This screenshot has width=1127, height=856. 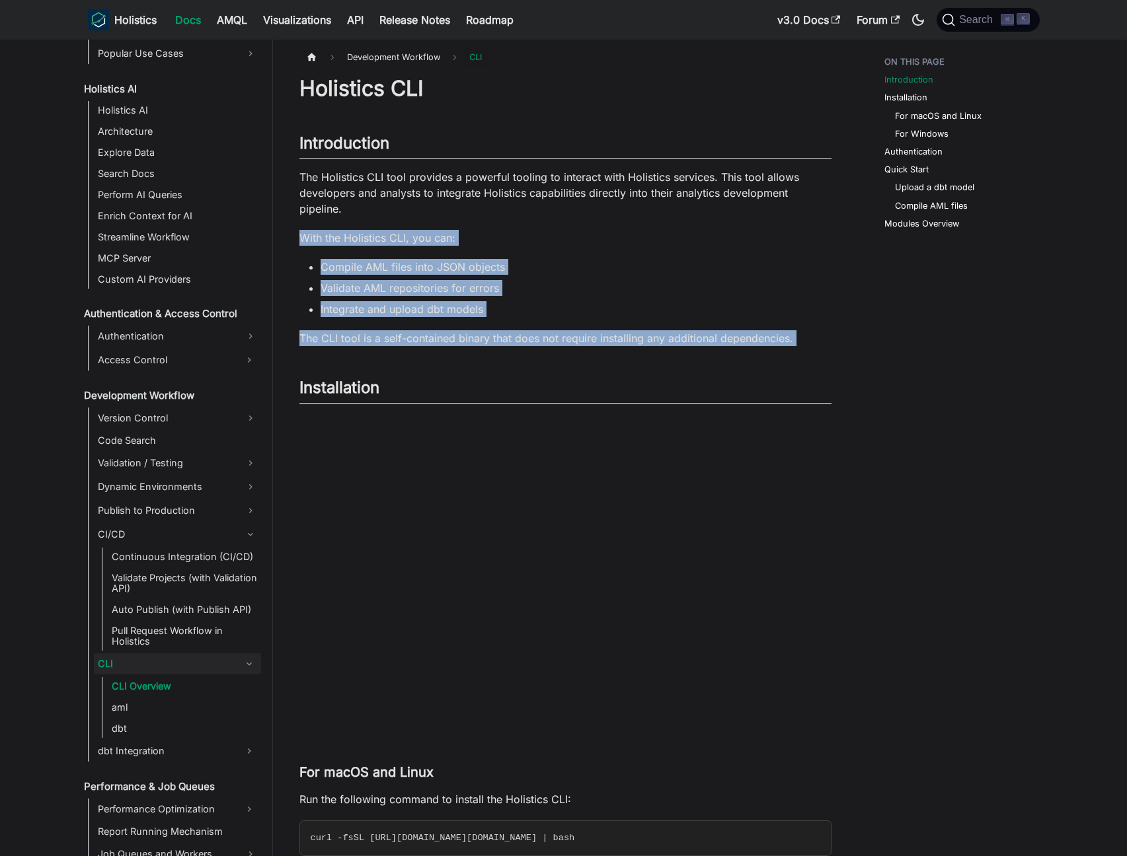 What do you see at coordinates (906, 169) in the screenshot?
I see `a: Quick Start` at bounding box center [906, 169].